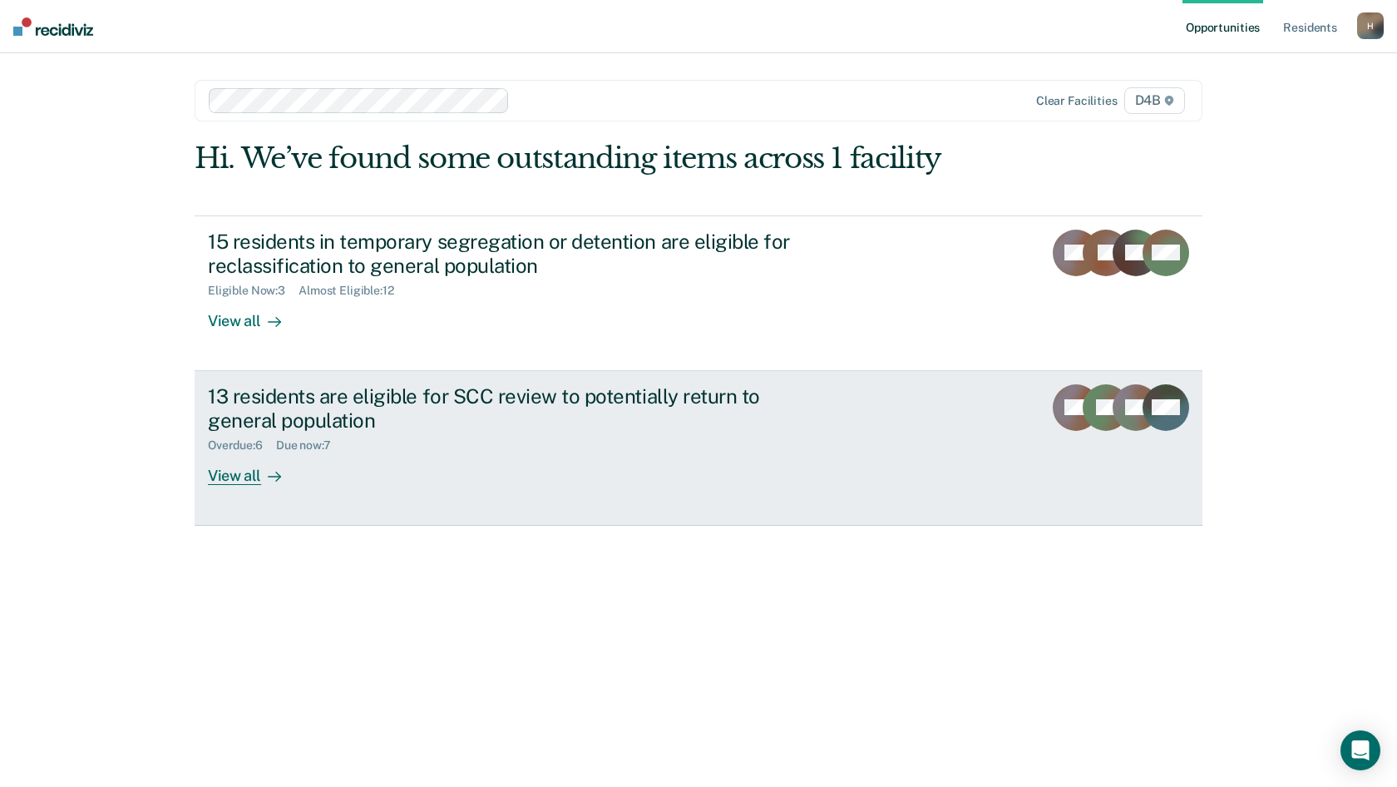 This screenshot has height=787, width=1397. What do you see at coordinates (1371, 26) in the screenshot?
I see `button: H` at bounding box center [1371, 26].